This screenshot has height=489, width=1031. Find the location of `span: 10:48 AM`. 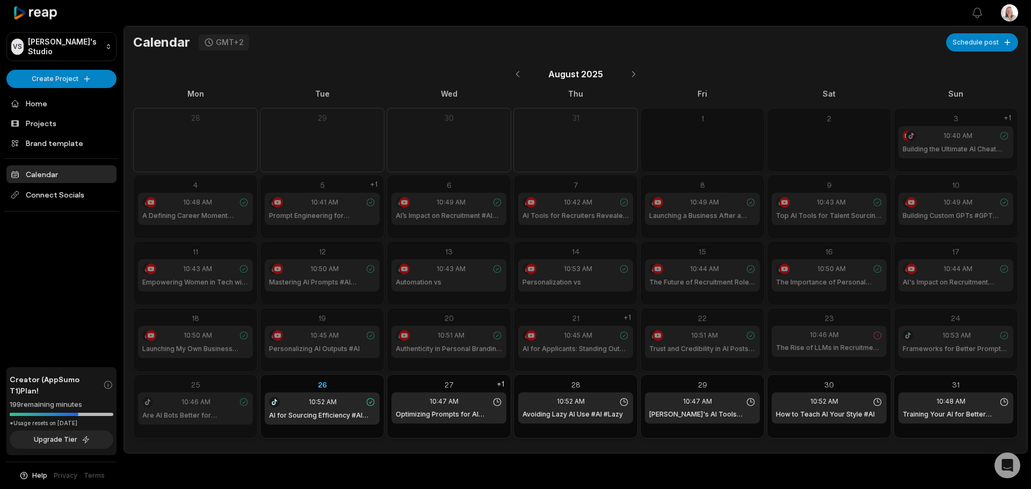

span: 10:48 AM is located at coordinates (951, 402).